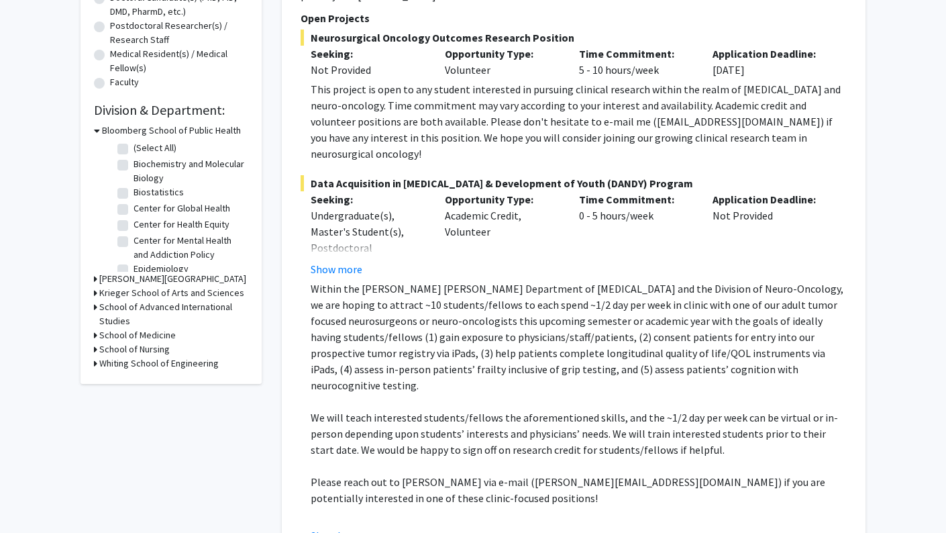 The width and height of the screenshot is (946, 533). What do you see at coordinates (172, 292) in the screenshot?
I see `h3: Krieger School of Arts and Sciences` at bounding box center [172, 292].